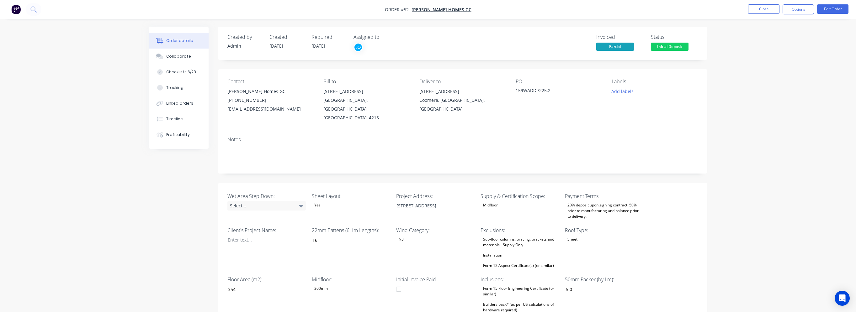 The image size is (856, 312). I want to click on button: Linked Orders, so click(179, 104).